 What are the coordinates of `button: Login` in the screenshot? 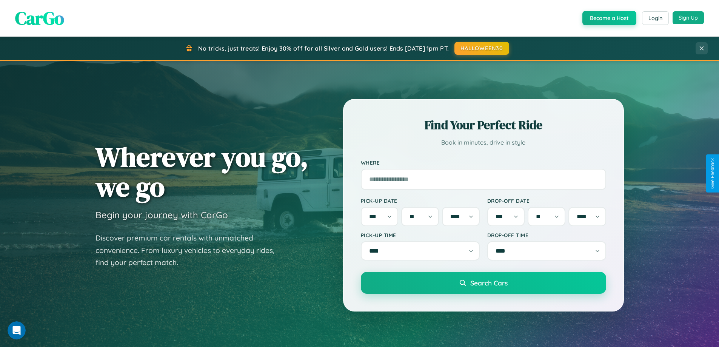 It's located at (655, 18).